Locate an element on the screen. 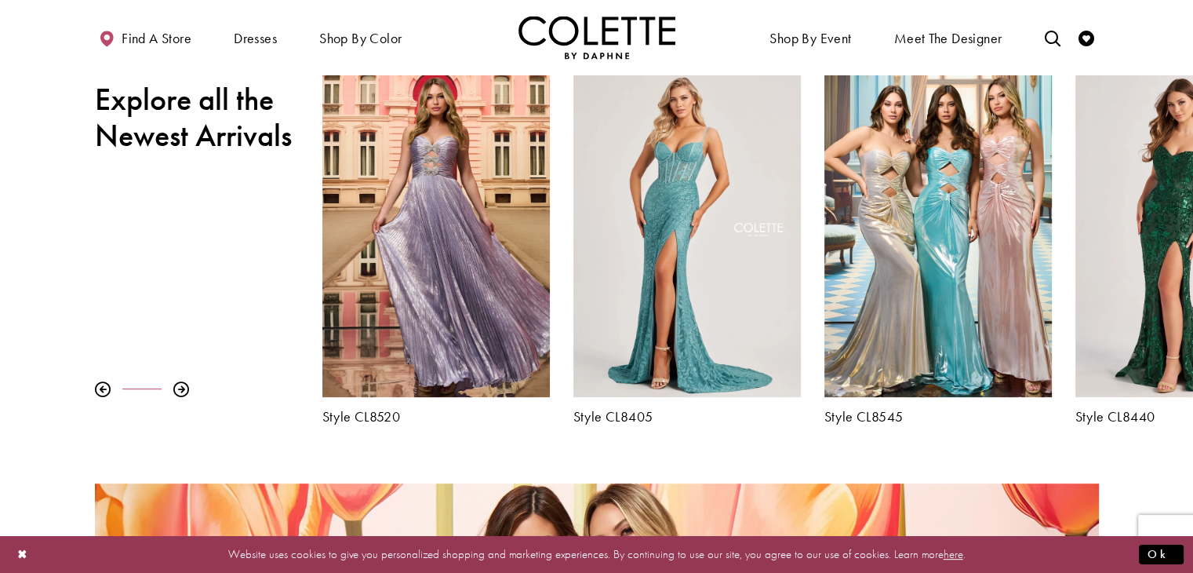  a: here is located at coordinates (953, 554).